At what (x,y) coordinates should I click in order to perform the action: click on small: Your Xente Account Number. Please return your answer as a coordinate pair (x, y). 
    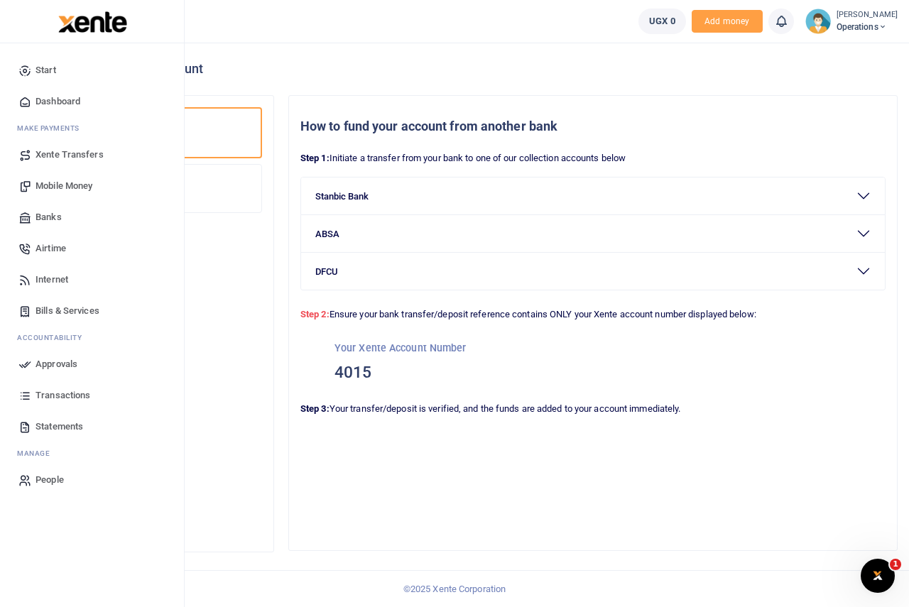
    Looking at the image, I should click on (401, 348).